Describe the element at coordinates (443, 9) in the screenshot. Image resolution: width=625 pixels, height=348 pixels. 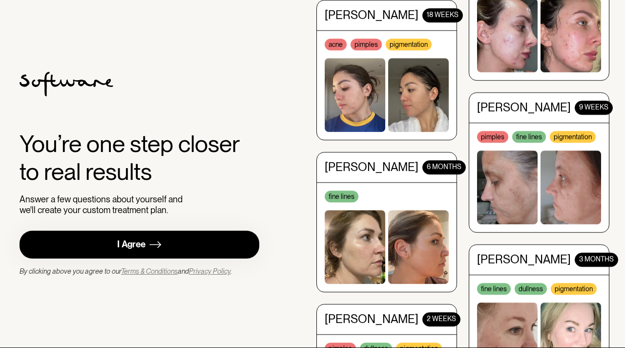
I see `div: 18 WEEKS` at that location.